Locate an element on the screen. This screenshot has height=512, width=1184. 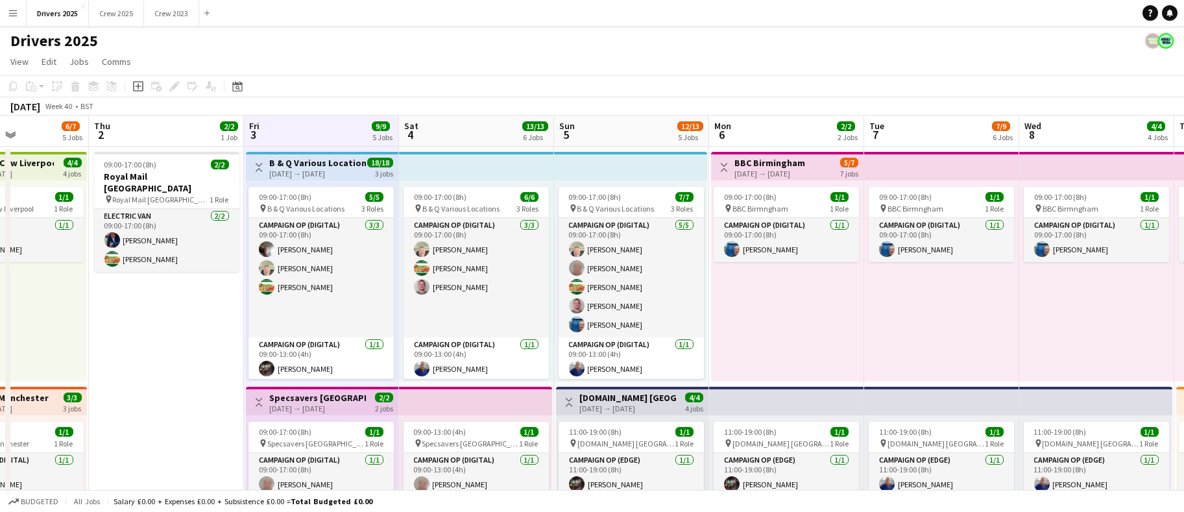
button: Crew 2025 is located at coordinates (116, 13).